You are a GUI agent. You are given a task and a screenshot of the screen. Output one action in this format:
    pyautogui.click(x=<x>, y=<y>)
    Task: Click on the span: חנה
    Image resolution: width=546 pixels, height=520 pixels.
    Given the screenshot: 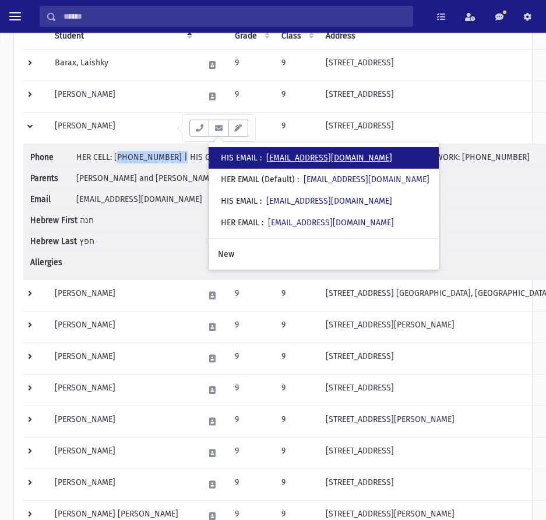 What is the action you would take?
    pyautogui.click(x=87, y=220)
    